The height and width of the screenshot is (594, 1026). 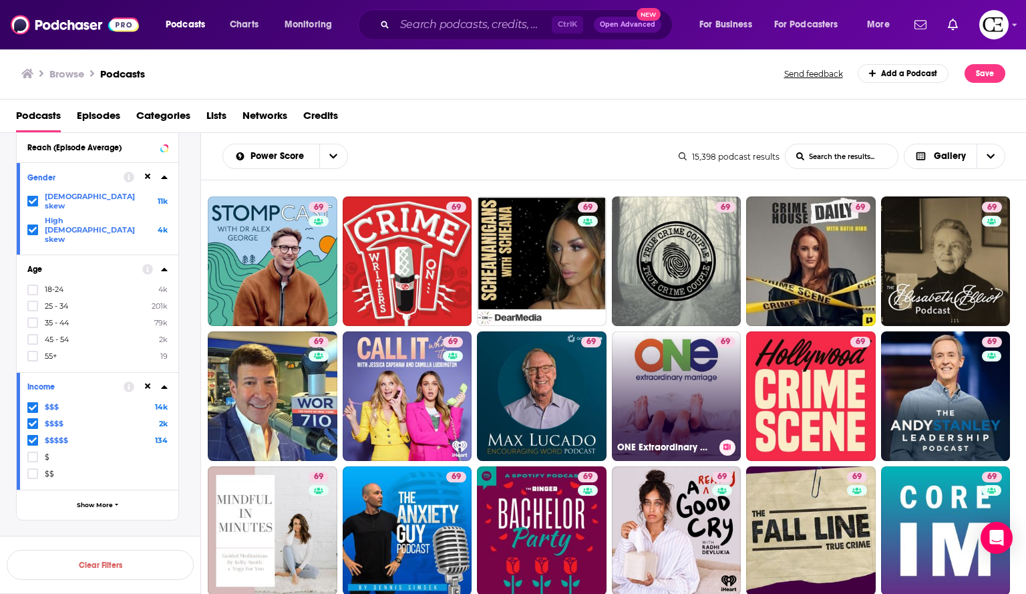 What do you see at coordinates (244, 25) in the screenshot?
I see `a: Charts` at bounding box center [244, 25].